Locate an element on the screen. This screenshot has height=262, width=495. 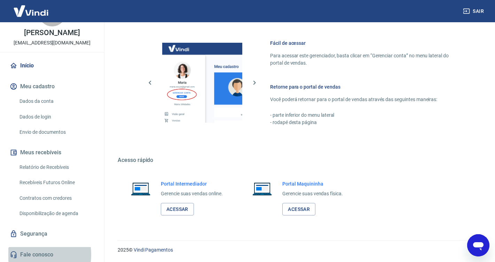
button: Meu cadastro is located at coordinates (52, 87).